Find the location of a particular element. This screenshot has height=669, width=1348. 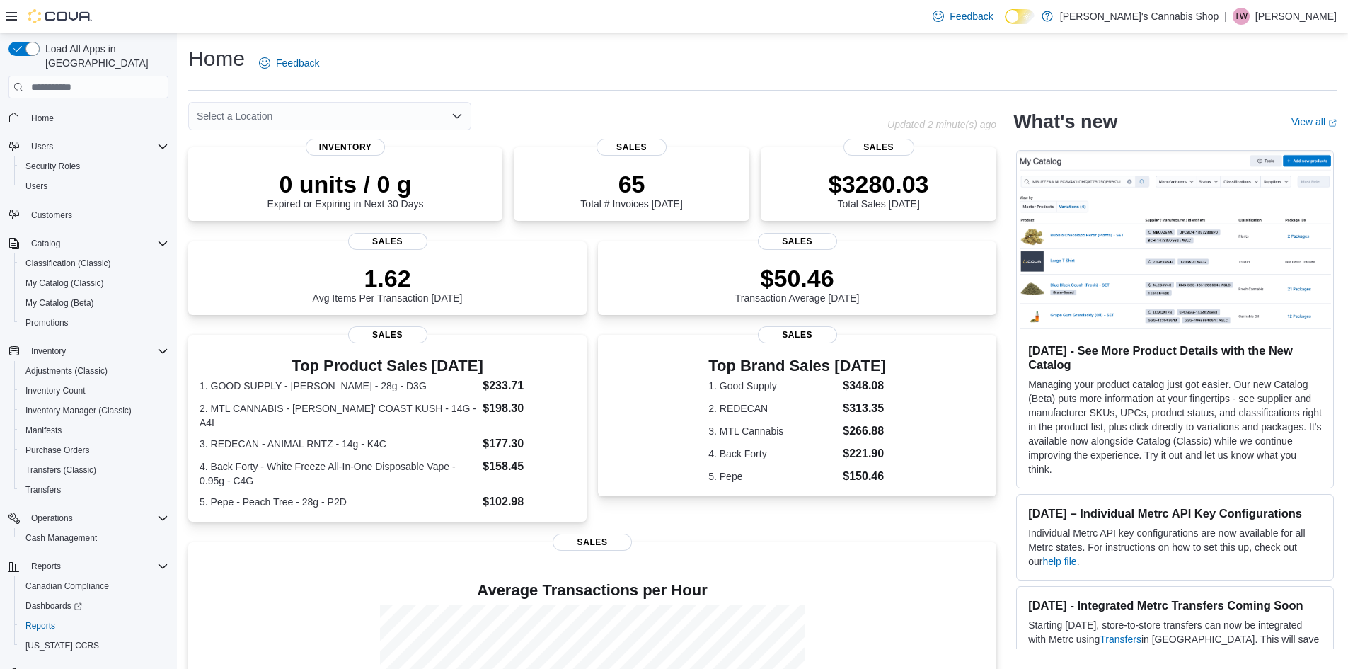

span: Inventory Manager (Classic) is located at coordinates (79, 410).